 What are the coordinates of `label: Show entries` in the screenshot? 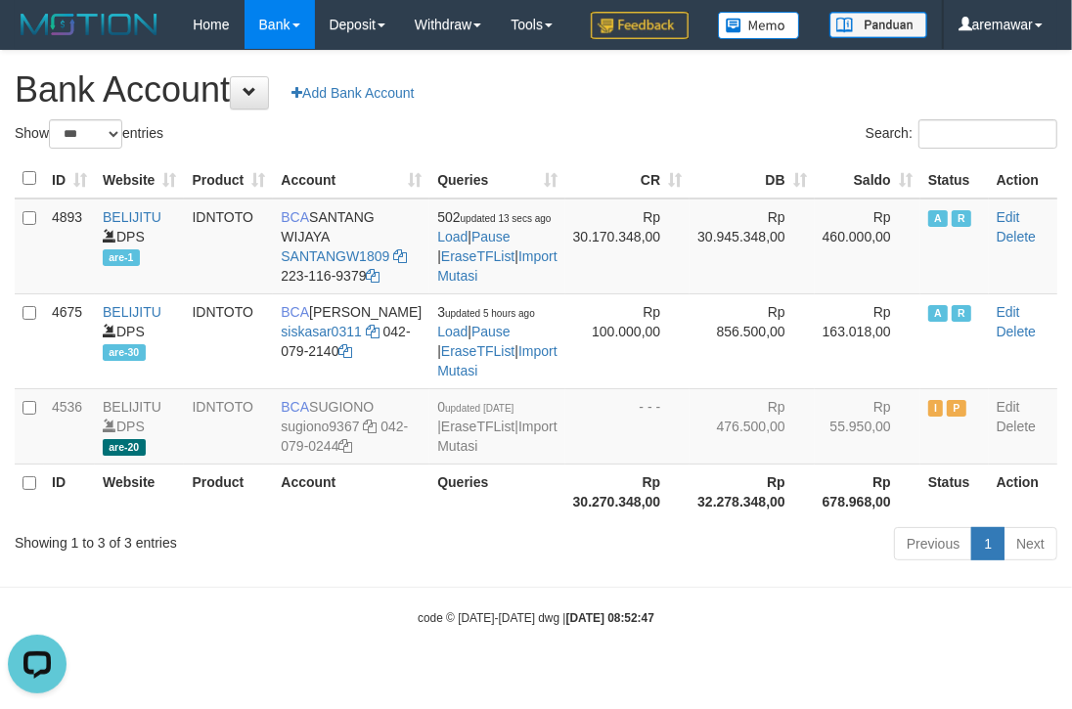 It's located at (89, 134).